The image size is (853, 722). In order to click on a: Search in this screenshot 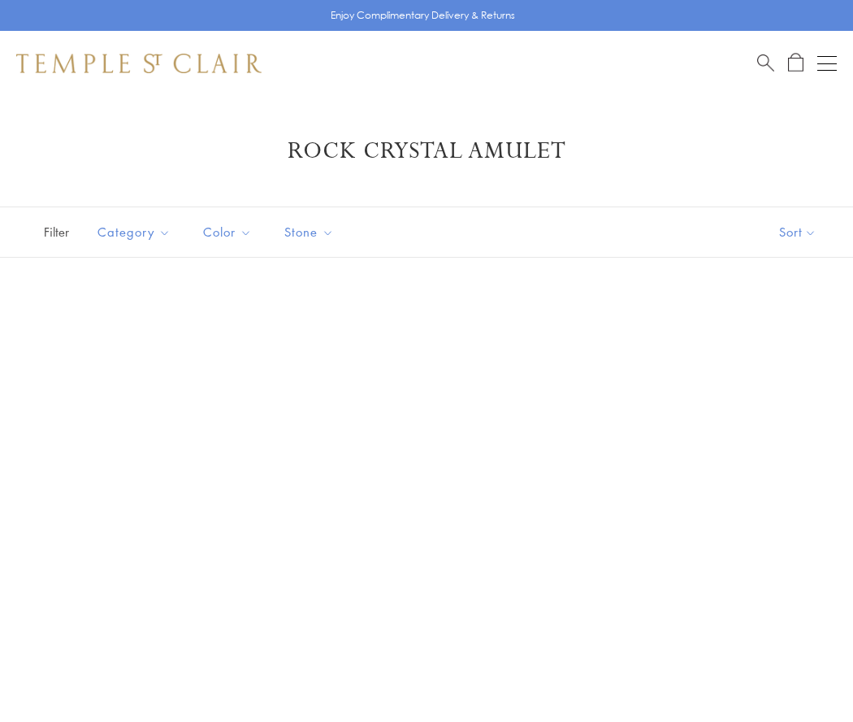, I will do `click(766, 63)`.